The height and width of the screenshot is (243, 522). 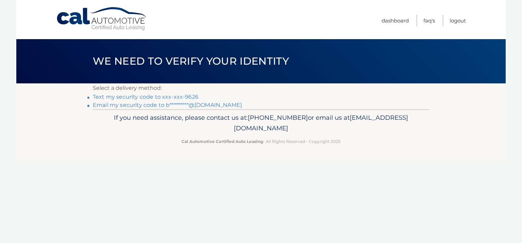 I want to click on span: We need to verify your identity, so click(x=191, y=61).